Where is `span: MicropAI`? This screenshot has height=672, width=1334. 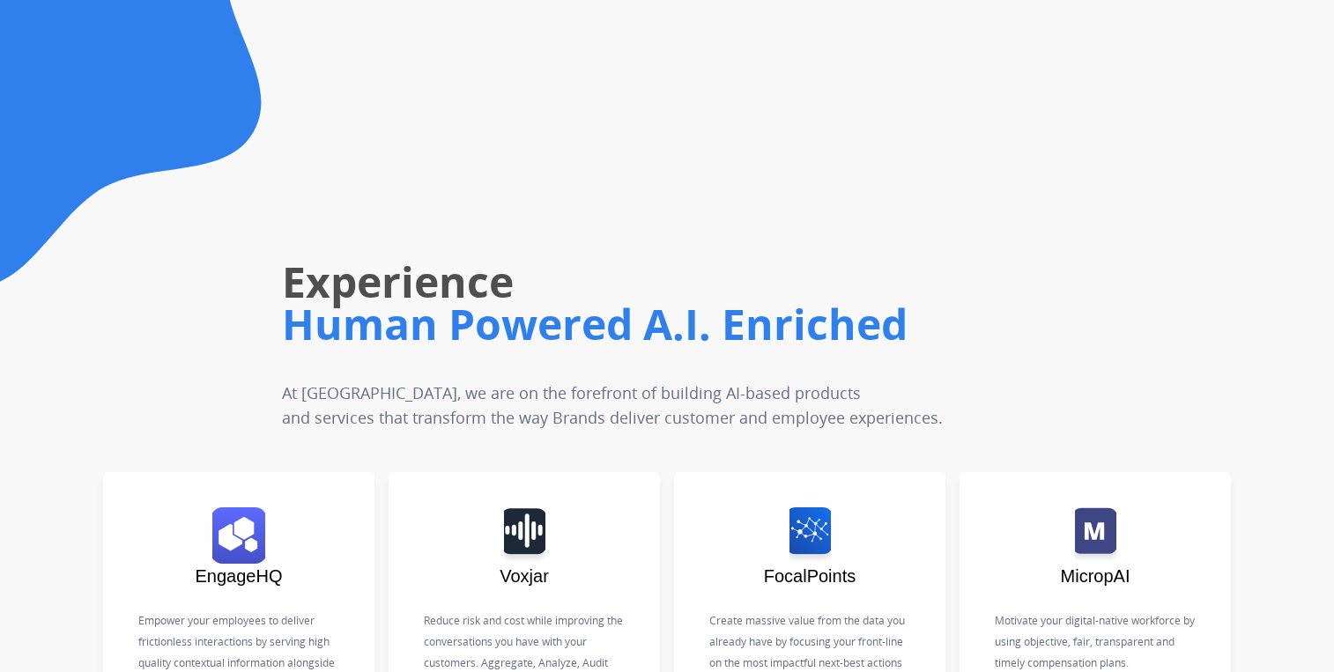
span: MicropAI is located at coordinates (1095, 576).